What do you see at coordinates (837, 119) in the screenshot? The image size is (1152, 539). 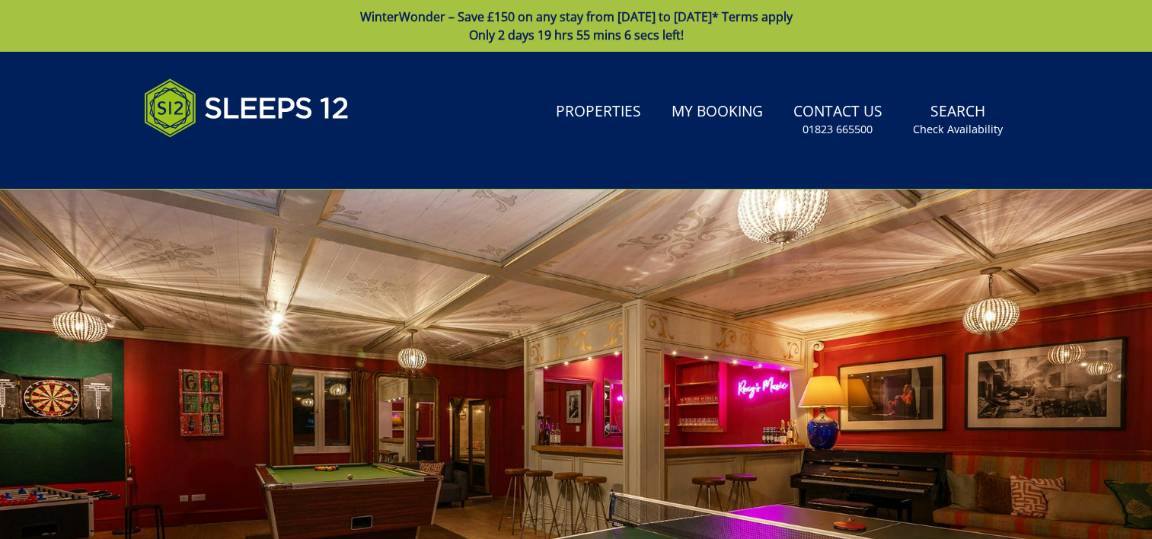 I see `a: Contact Us01823 665500` at bounding box center [837, 119].